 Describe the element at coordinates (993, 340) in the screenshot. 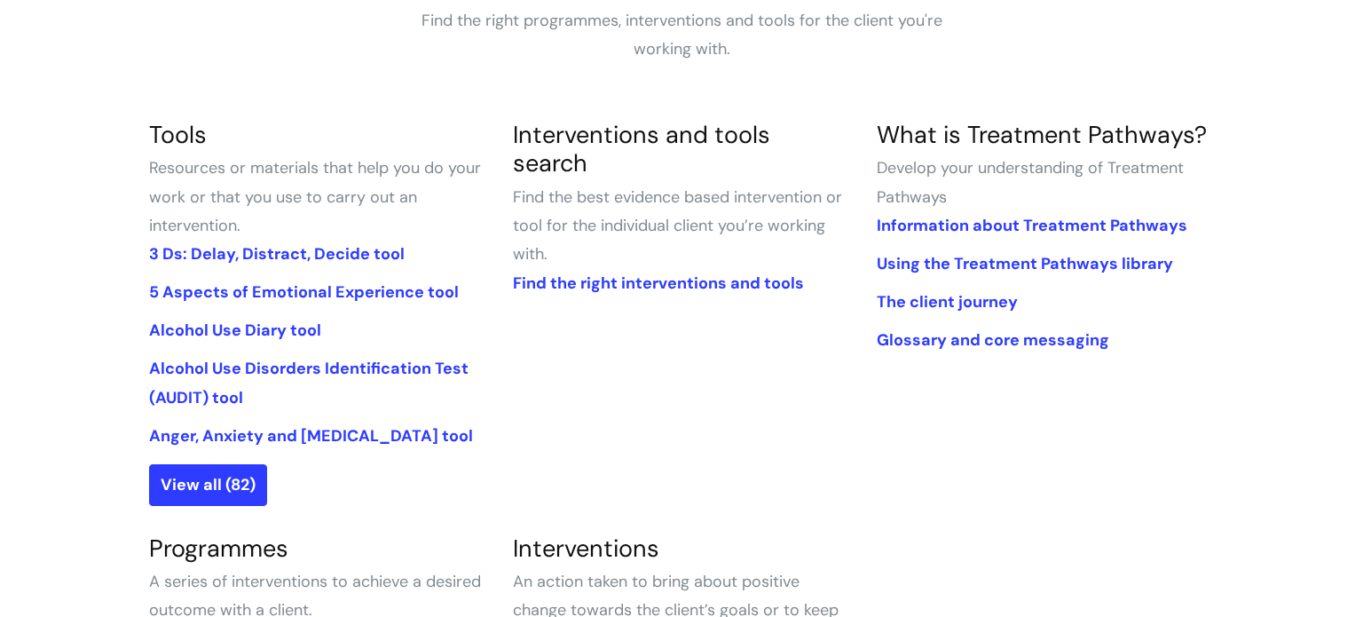

I see `a: Glossary and core messaging` at that location.